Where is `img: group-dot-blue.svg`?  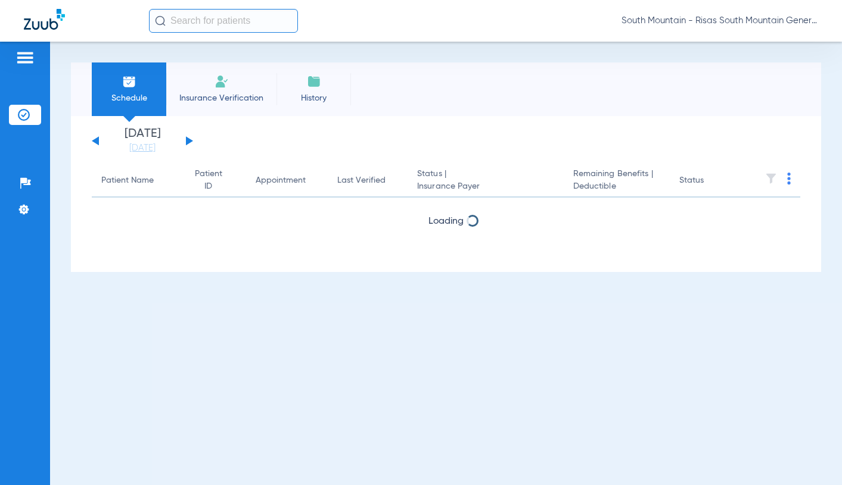
img: group-dot-blue.svg is located at coordinates (789, 179).